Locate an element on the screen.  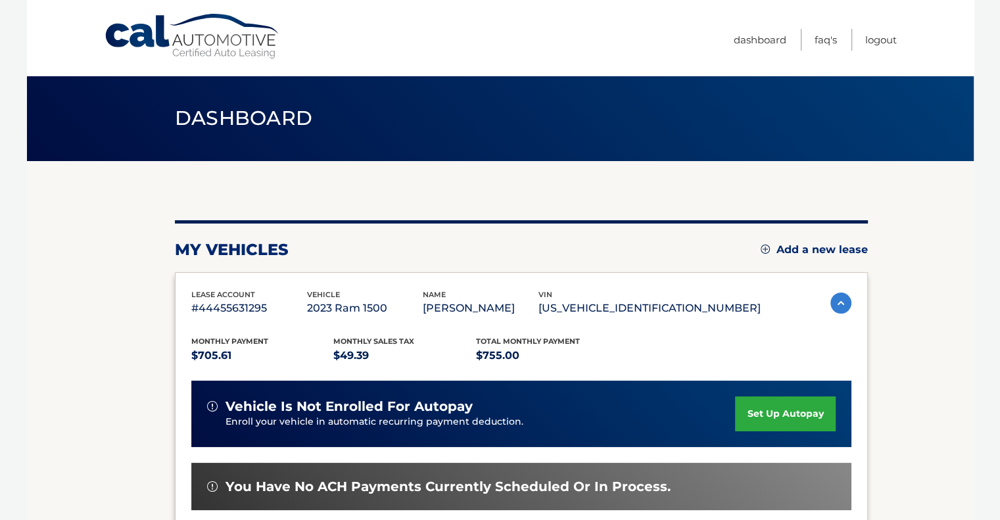
span: vin is located at coordinates (545, 294).